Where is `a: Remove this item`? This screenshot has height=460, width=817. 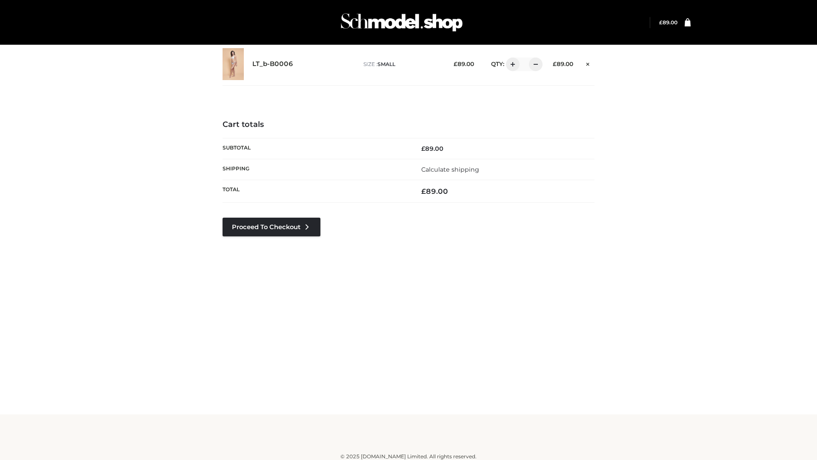 a: Remove this item is located at coordinates (588, 63).